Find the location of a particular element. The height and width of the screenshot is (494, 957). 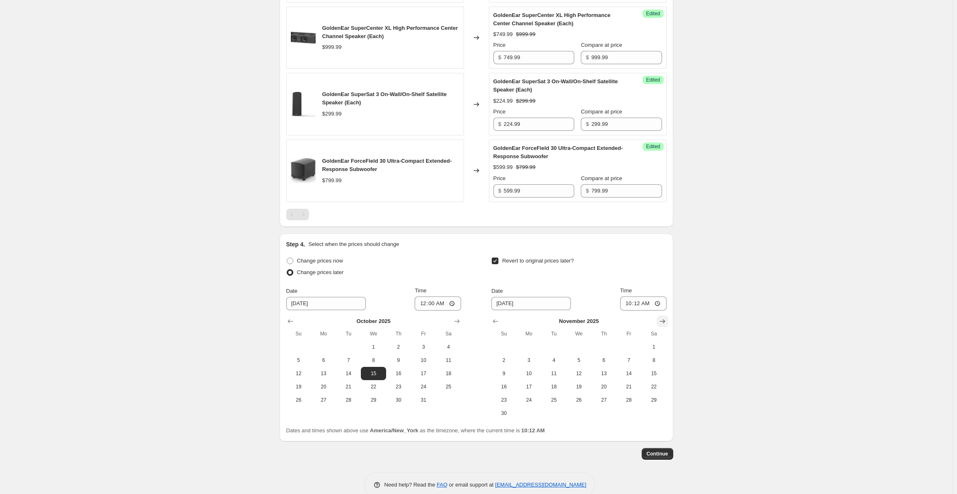

div: $224.99 is located at coordinates (503, 101).